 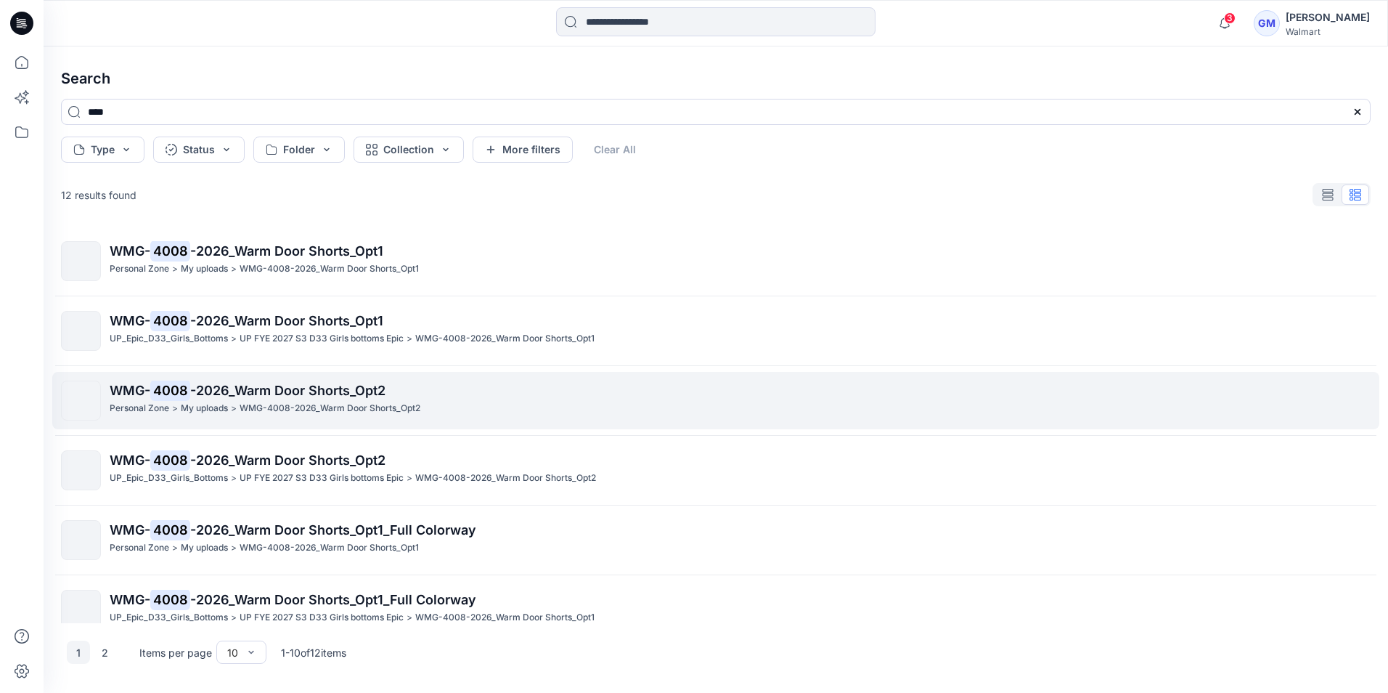 I want to click on button: 2, so click(x=105, y=652).